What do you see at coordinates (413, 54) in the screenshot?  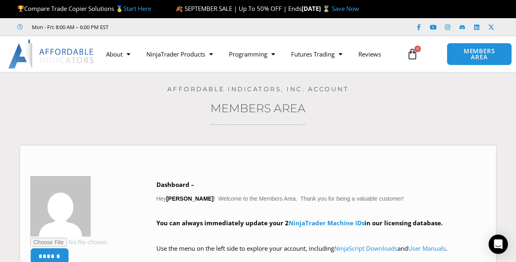 I see `a: 0` at bounding box center [413, 54].